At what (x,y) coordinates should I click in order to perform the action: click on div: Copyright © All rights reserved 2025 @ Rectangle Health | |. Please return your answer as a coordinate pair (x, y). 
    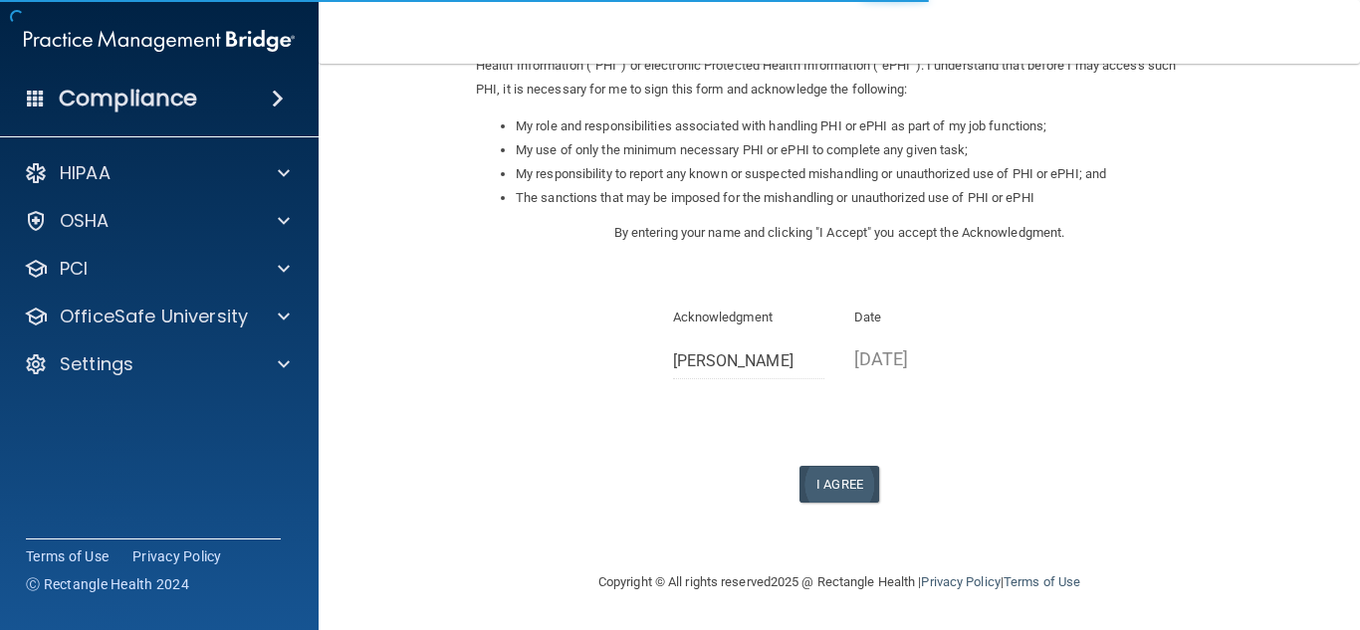
    Looking at the image, I should click on (839, 583).